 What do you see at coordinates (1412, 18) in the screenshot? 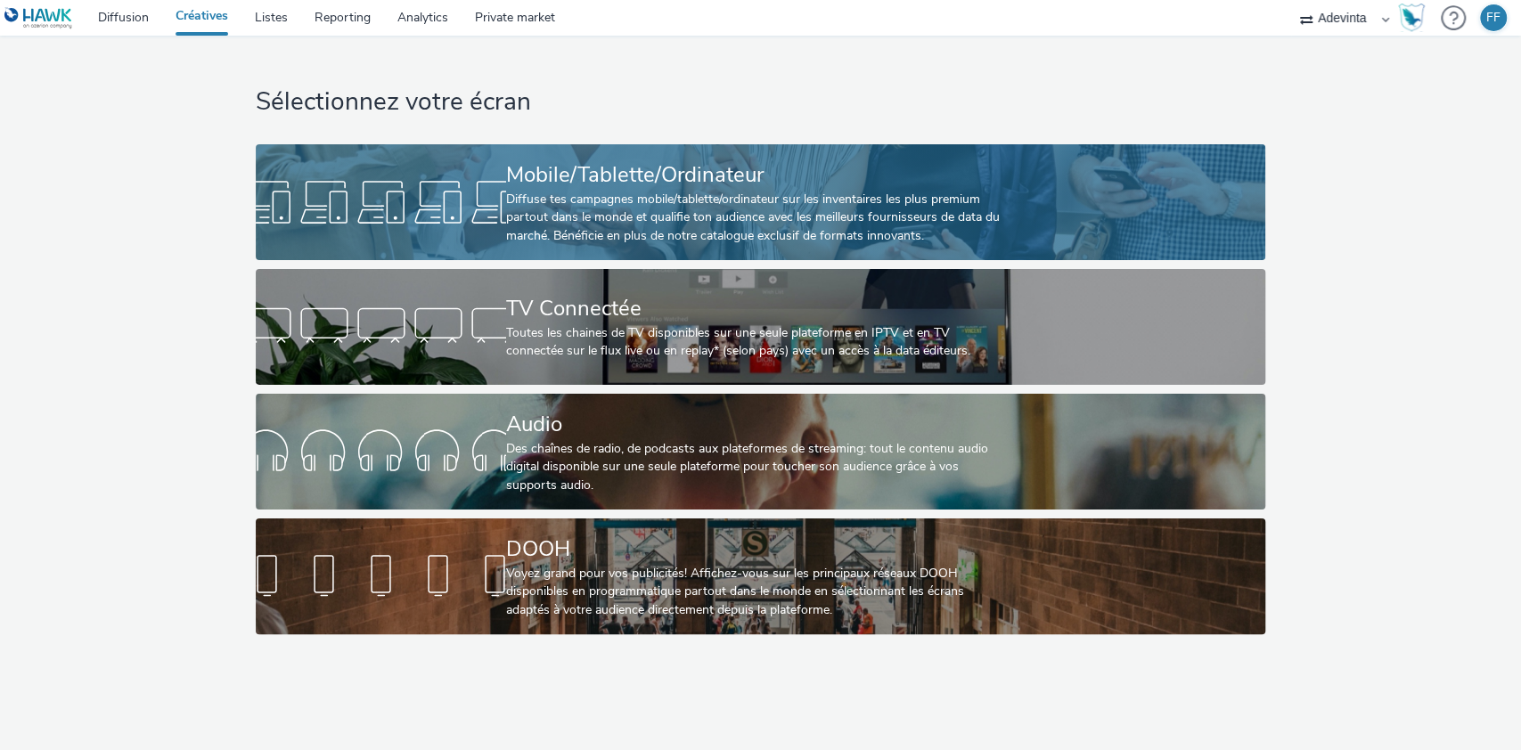
I see `div: Hawk Academy` at bounding box center [1412, 18].